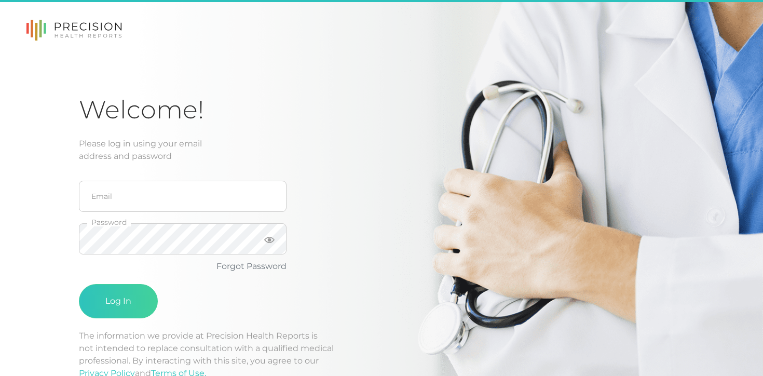  I want to click on input: Email, so click(183, 196).